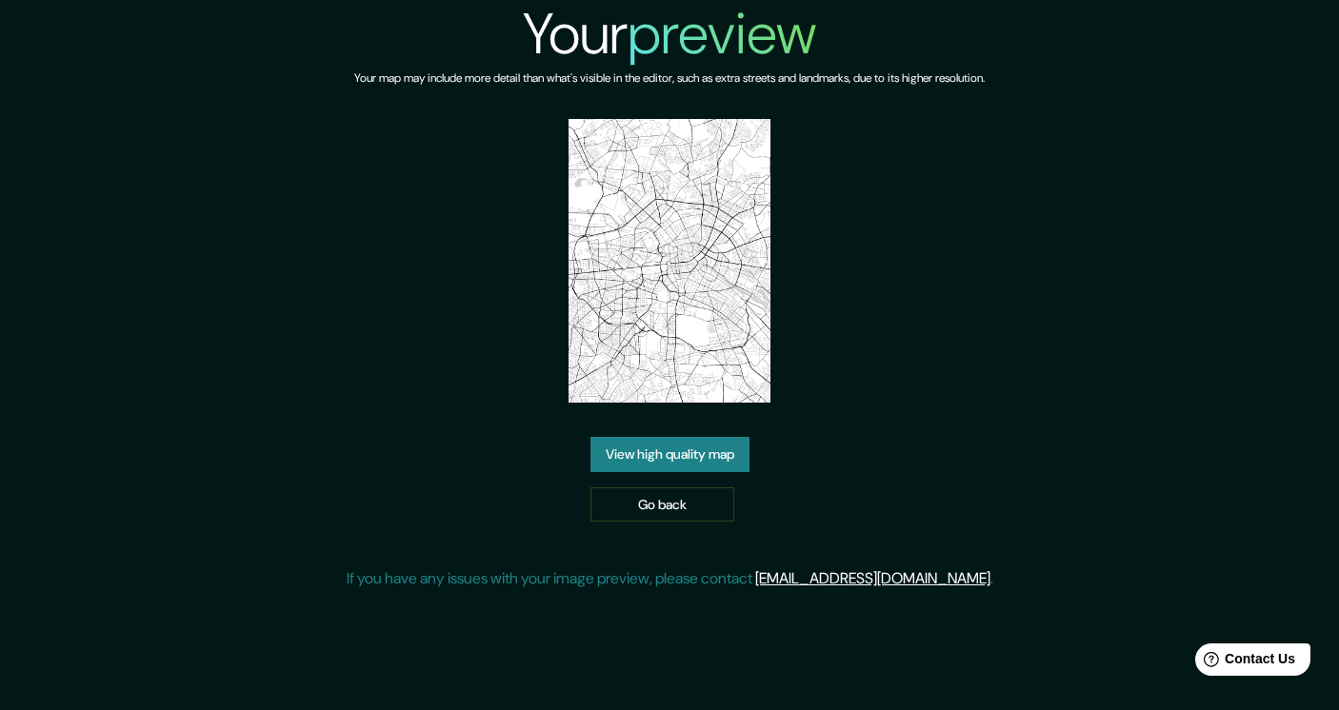  What do you see at coordinates (90, 23) in the screenshot?
I see `span: Contact Us` at bounding box center [90, 23].